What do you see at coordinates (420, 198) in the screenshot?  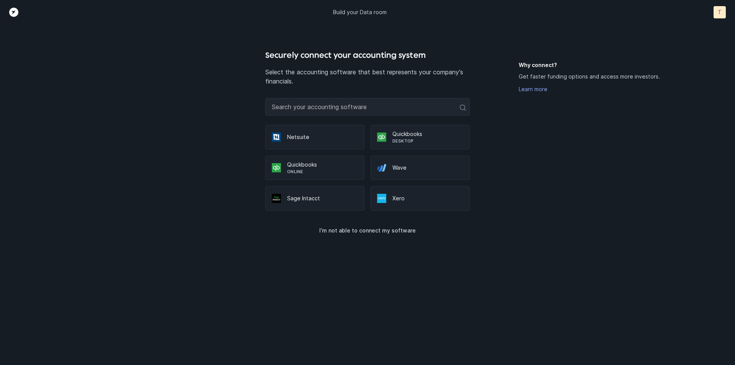 I see `div: Xero` at bounding box center [420, 198].